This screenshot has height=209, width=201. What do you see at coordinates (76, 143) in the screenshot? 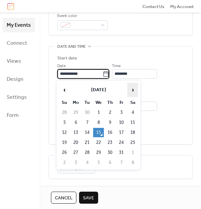
I see `td: 20` at bounding box center [76, 143].